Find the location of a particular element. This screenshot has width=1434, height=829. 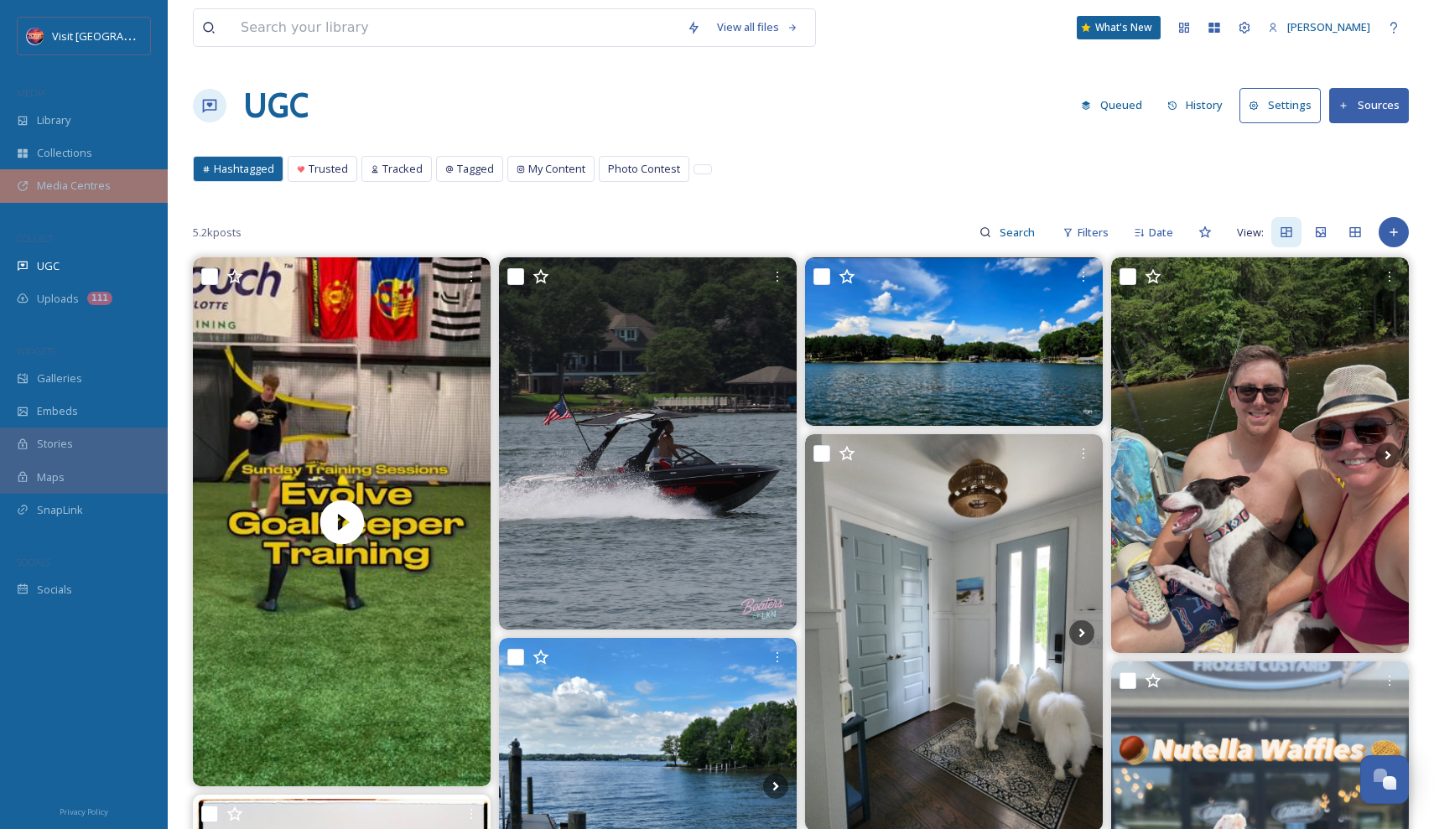

span: Hashtagged is located at coordinates (244, 169).